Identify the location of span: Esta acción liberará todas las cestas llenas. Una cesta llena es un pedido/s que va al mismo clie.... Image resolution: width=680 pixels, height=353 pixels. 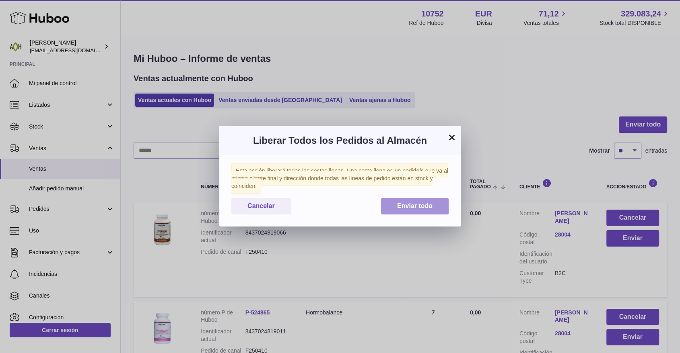
(339, 179).